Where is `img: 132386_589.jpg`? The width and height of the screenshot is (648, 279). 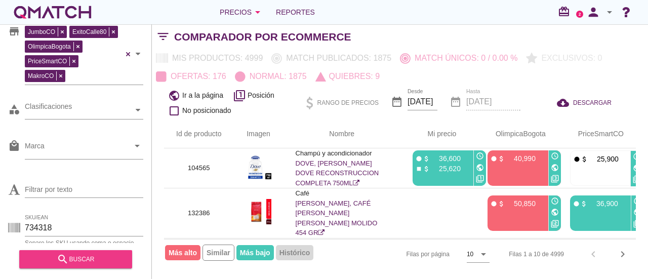 img: 132386_589.jpg is located at coordinates (259, 212).